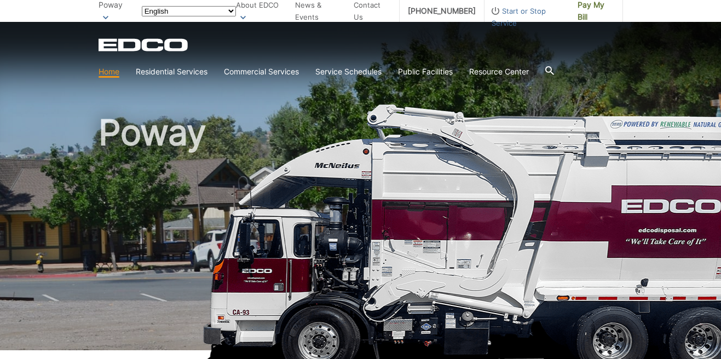  Describe the element at coordinates (189, 11) in the screenshot. I see `select: Select a language` at that location.